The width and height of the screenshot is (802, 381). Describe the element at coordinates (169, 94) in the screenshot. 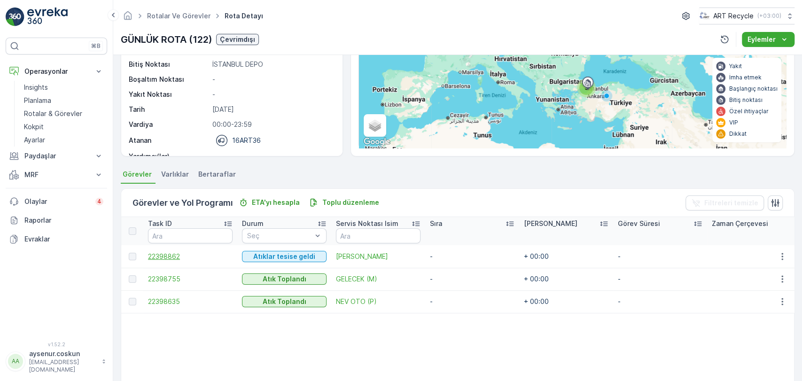

I see `p: Yakıt Noktası` at that location.